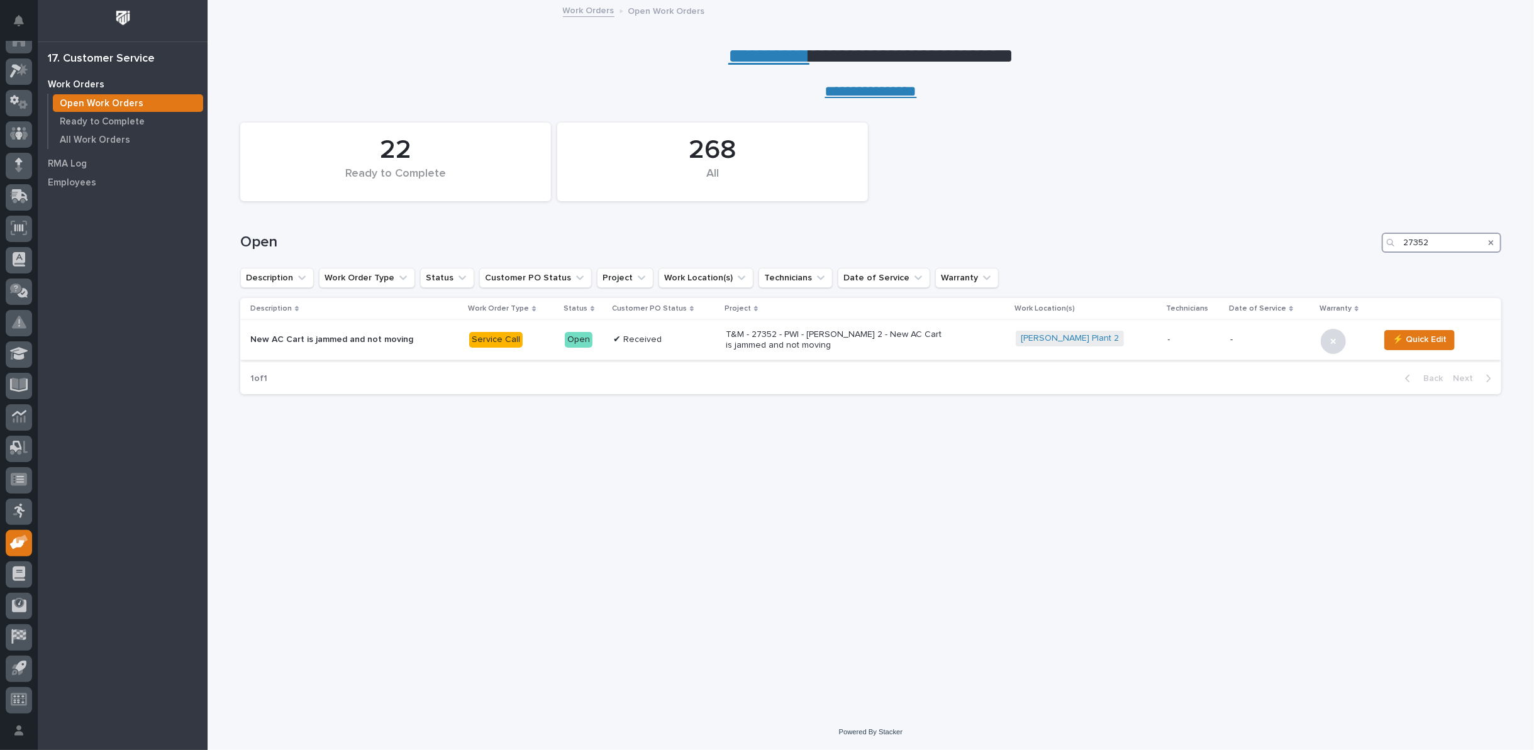 The image size is (1534, 750). I want to click on input: Search, so click(1442, 243).